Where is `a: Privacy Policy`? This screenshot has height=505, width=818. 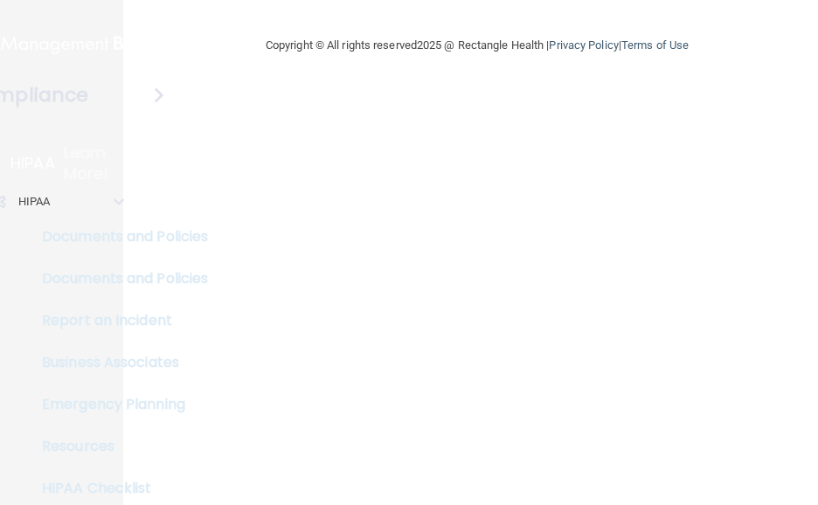 a: Privacy Policy is located at coordinates (583, 45).